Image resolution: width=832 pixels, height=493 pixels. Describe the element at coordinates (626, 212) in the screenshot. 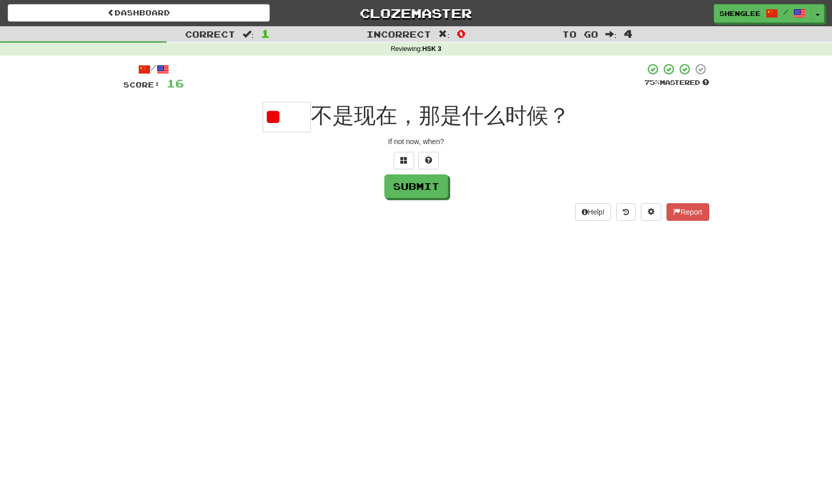

I see `button: Round history (alt+y)` at that location.